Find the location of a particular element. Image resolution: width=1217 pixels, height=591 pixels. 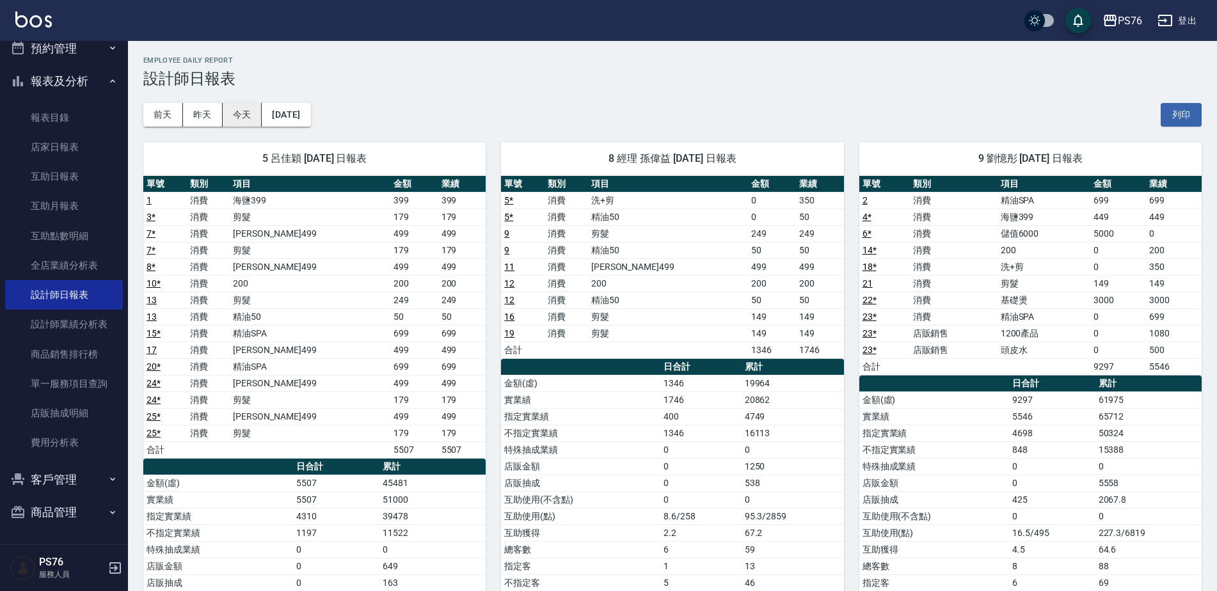

td: 互助使用(不含點) is located at coordinates (935, 517).